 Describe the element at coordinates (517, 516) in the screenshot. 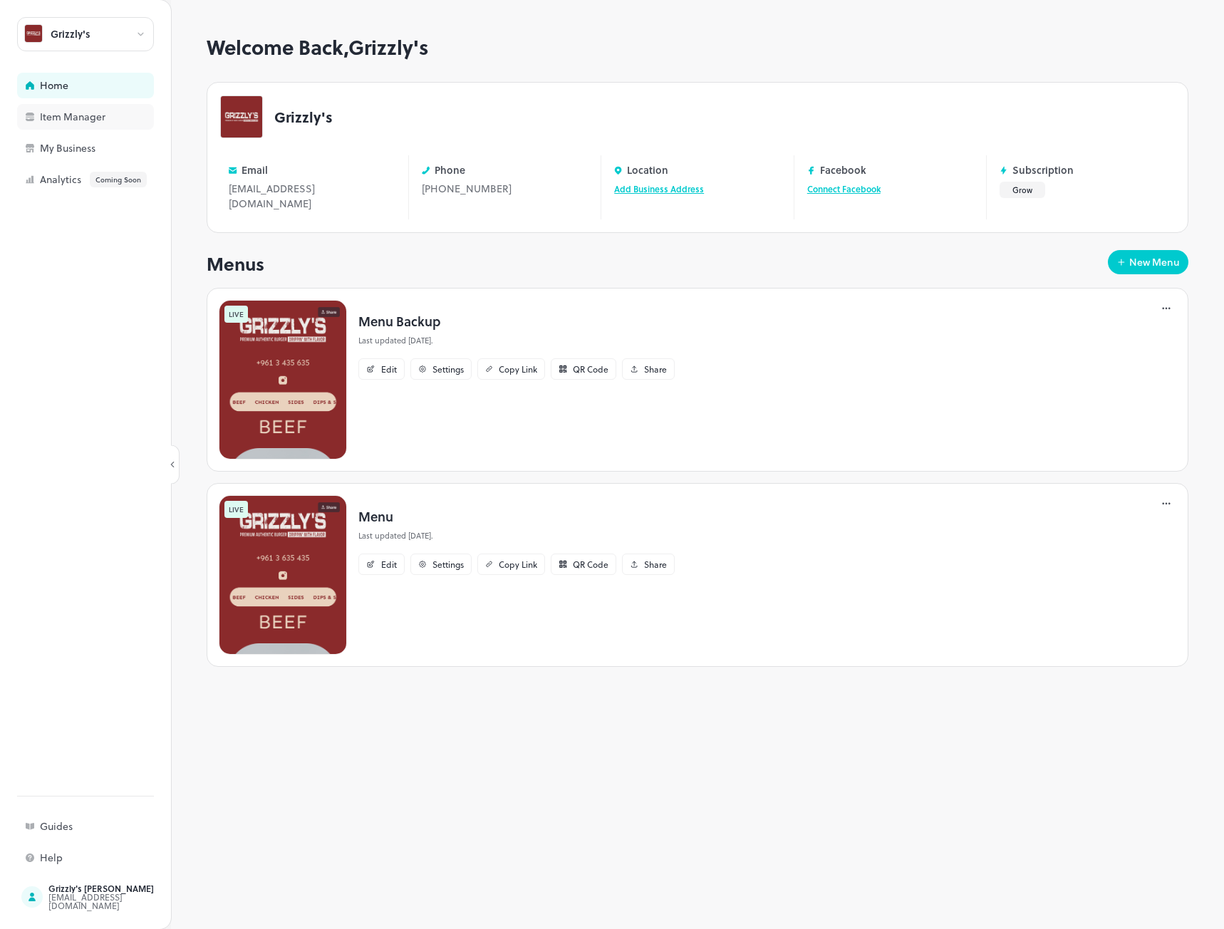

I see `p: Menu` at that location.